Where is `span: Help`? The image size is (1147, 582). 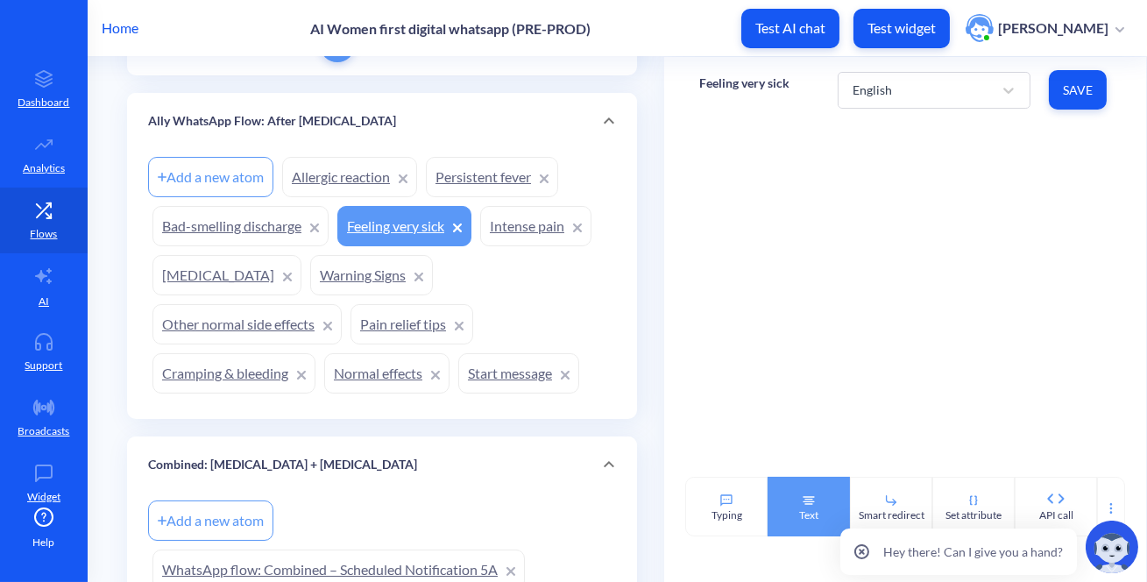
span: Help is located at coordinates (44, 542).